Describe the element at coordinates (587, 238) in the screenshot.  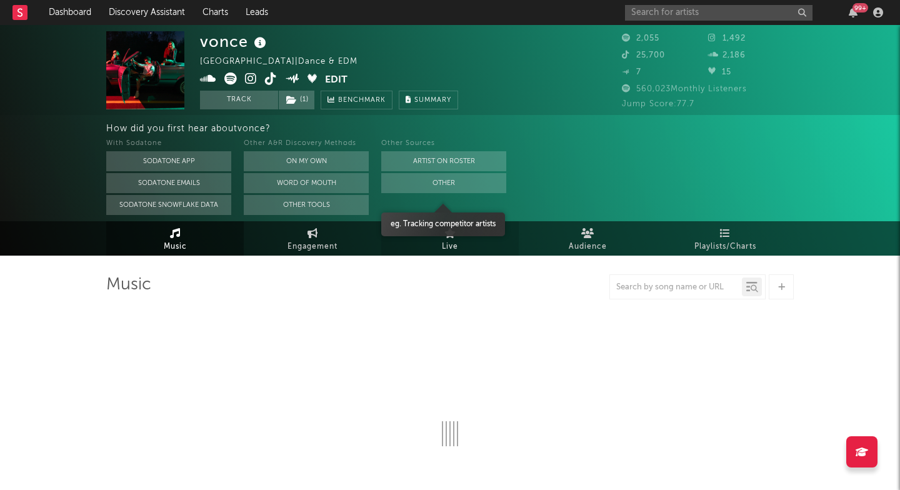
I see `a: Audience` at that location.